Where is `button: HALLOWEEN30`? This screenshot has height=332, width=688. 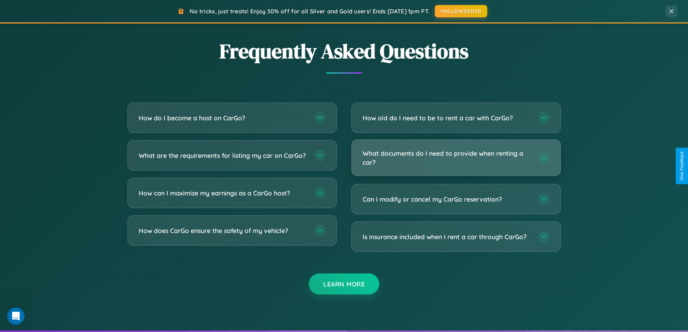
button: HALLOWEEN30 is located at coordinates (461, 11).